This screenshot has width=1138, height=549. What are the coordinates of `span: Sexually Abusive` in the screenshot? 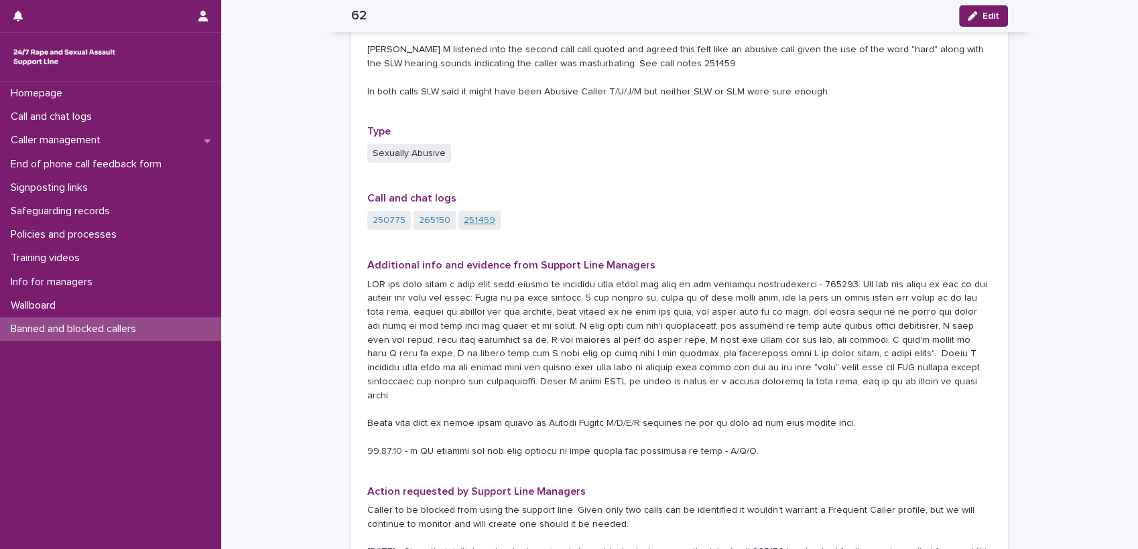 It's located at (409, 153).